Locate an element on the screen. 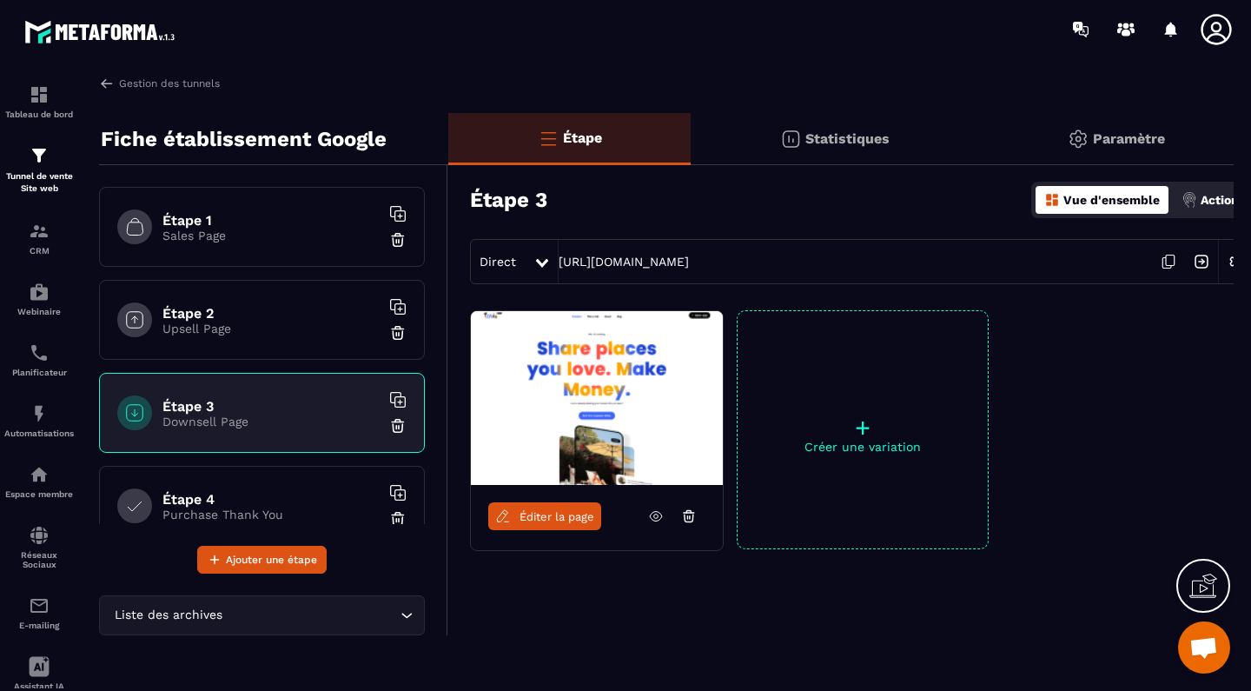  a: schedulerschedulerPlanificateur is located at coordinates (39, 360).